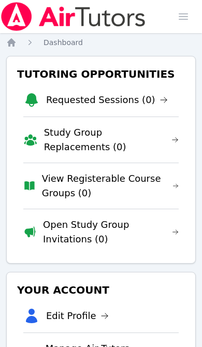 The image size is (202, 347). What do you see at coordinates (101, 74) in the screenshot?
I see `h3: Tutoring Opportunities` at bounding box center [101, 74].